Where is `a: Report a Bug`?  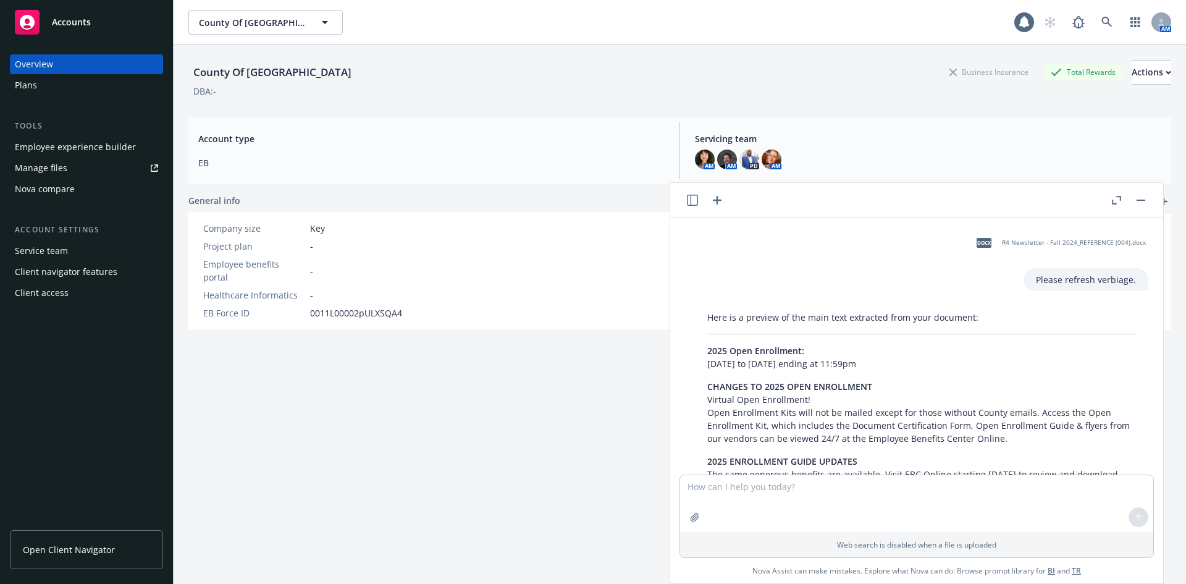 a: Report a Bug is located at coordinates (1079, 22).